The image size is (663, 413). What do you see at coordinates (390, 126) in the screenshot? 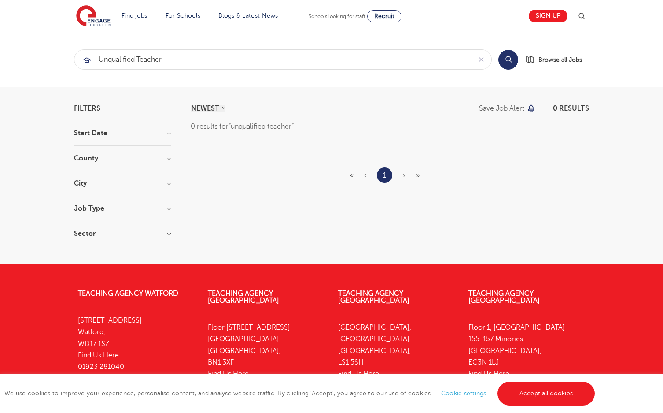
I see `div: 0 results for` at bounding box center [390, 126].